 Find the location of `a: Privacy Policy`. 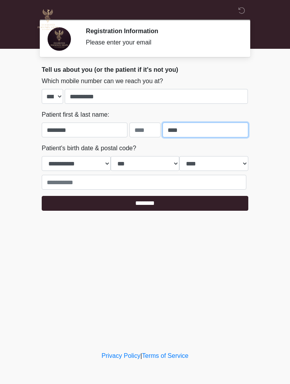

a: Privacy Policy is located at coordinates (121, 355).